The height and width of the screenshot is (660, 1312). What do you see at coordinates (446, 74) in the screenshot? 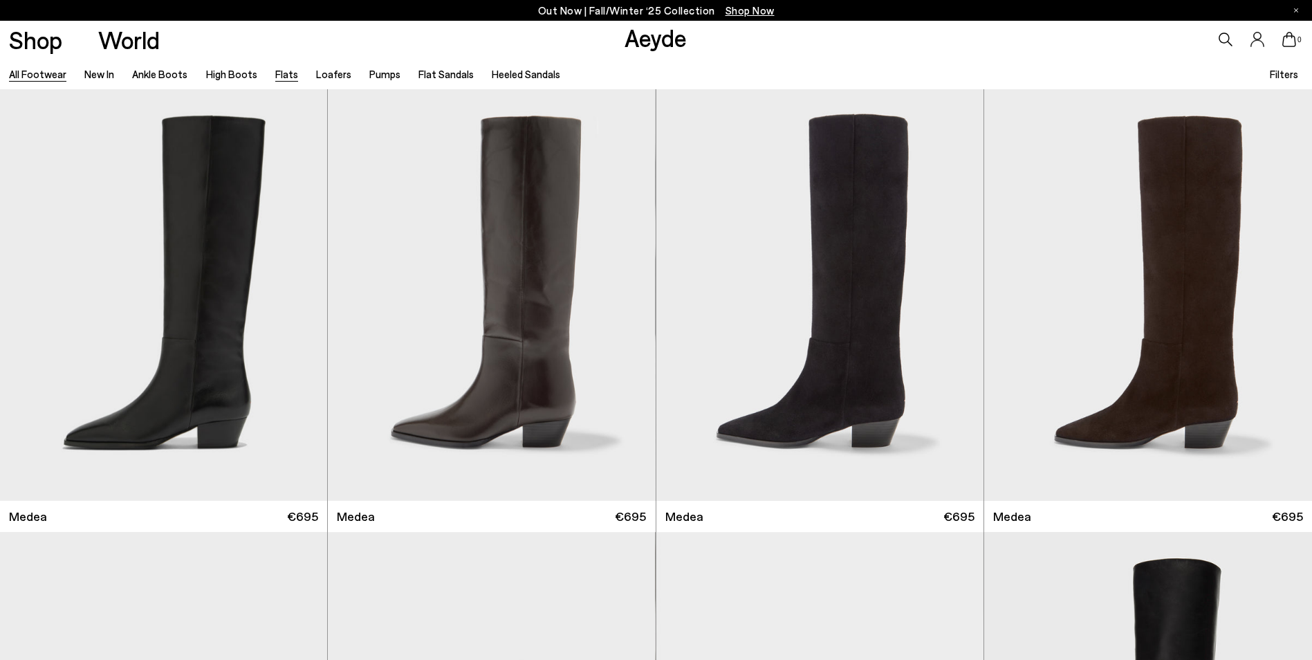
I see `a: Flat Sandals` at bounding box center [446, 74].